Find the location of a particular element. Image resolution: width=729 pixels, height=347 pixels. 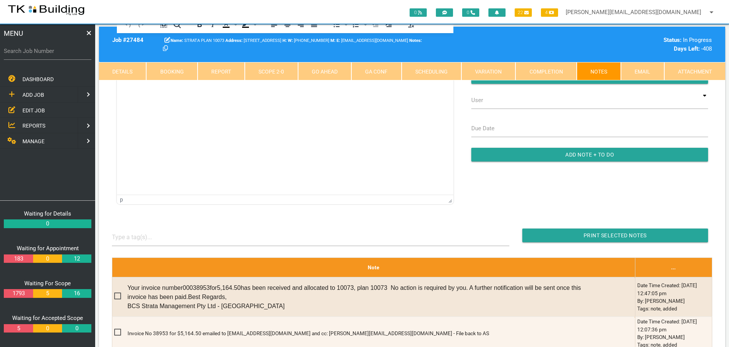

button: Find and replace is located at coordinates (177, 24).